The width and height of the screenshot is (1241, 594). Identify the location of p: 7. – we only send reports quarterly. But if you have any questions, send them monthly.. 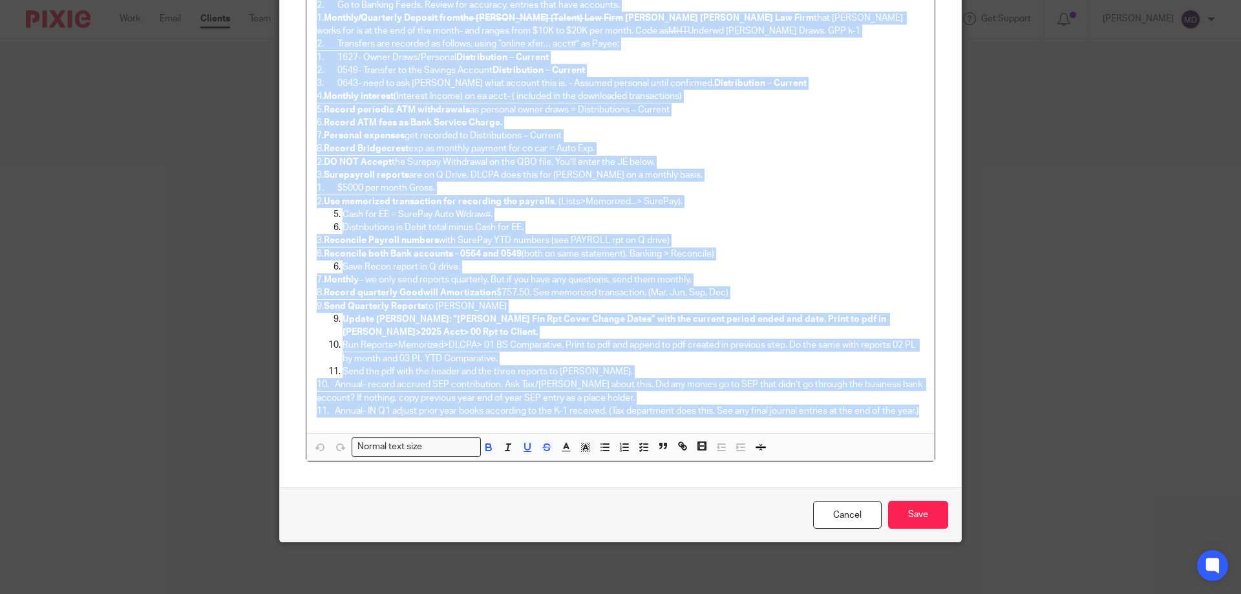
(620, 280).